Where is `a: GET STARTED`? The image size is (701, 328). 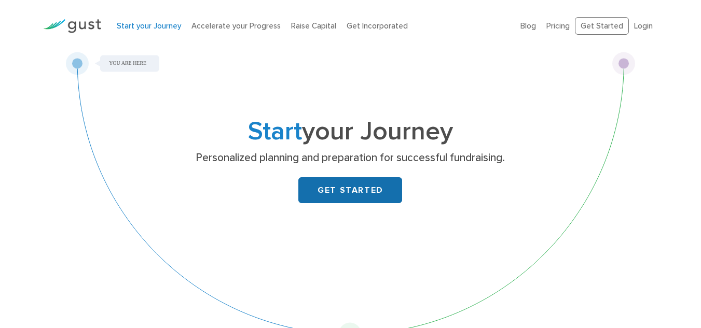
a: GET STARTED is located at coordinates (350, 190).